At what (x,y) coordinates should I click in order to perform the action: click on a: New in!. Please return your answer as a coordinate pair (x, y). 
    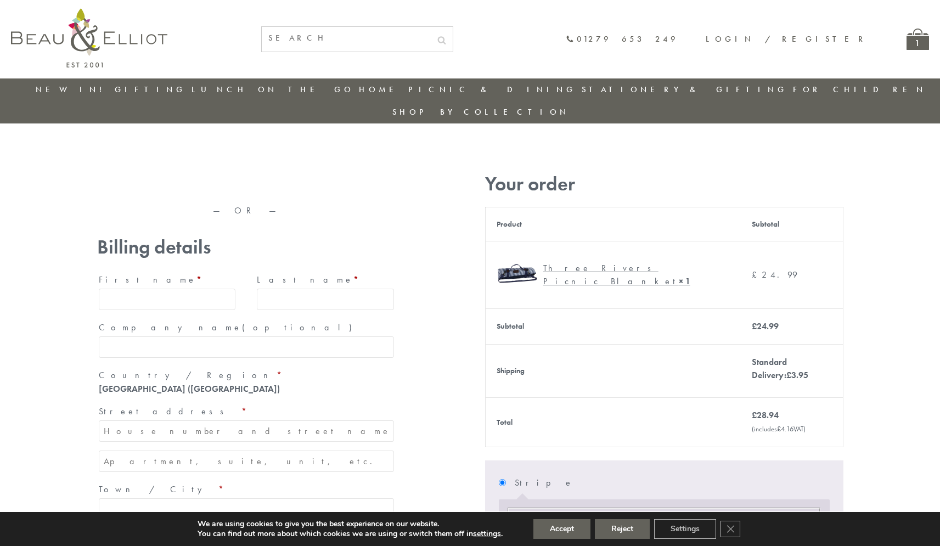
    Looking at the image, I should click on (72, 89).